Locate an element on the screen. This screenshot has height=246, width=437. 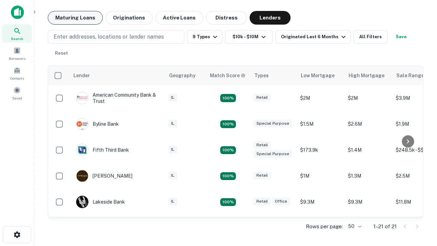
button: 9 Types is located at coordinates (205, 37).